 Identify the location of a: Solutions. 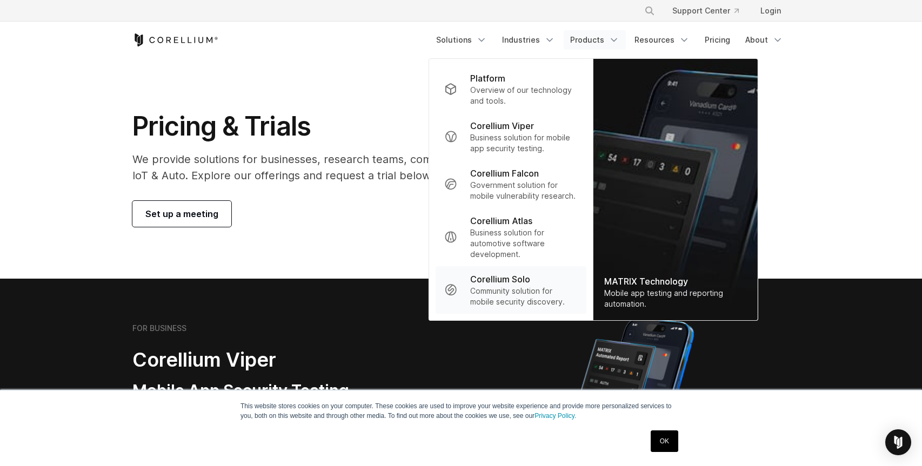
(461, 40).